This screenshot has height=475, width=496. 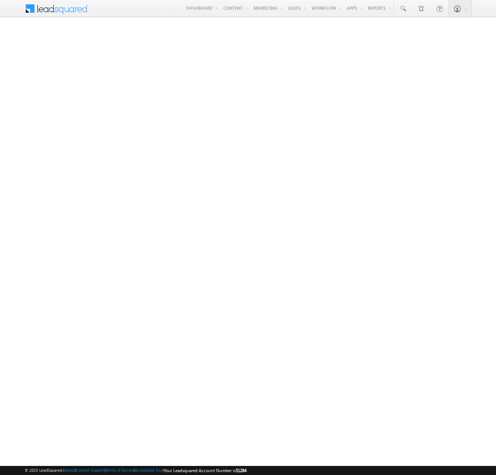 What do you see at coordinates (90, 469) in the screenshot?
I see `a: Contact Support` at bounding box center [90, 469].